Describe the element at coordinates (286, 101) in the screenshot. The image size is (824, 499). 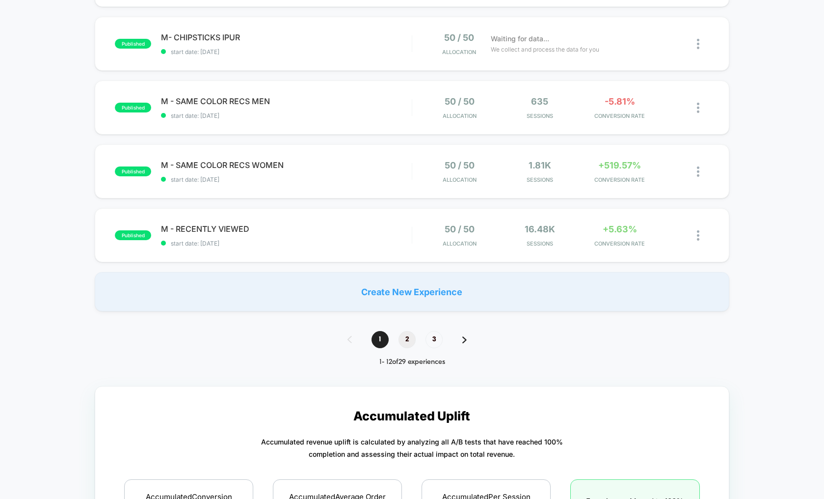
I see `span: M - SAME COLOR RECS MEN` at that location.